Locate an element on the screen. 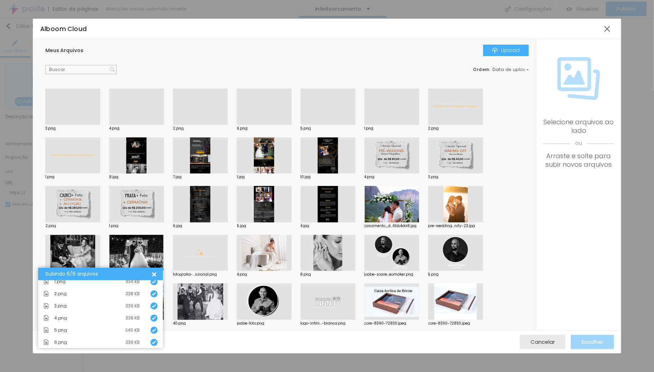 This screenshot has height=372, width=654. span: 1.png is located at coordinates (60, 282).